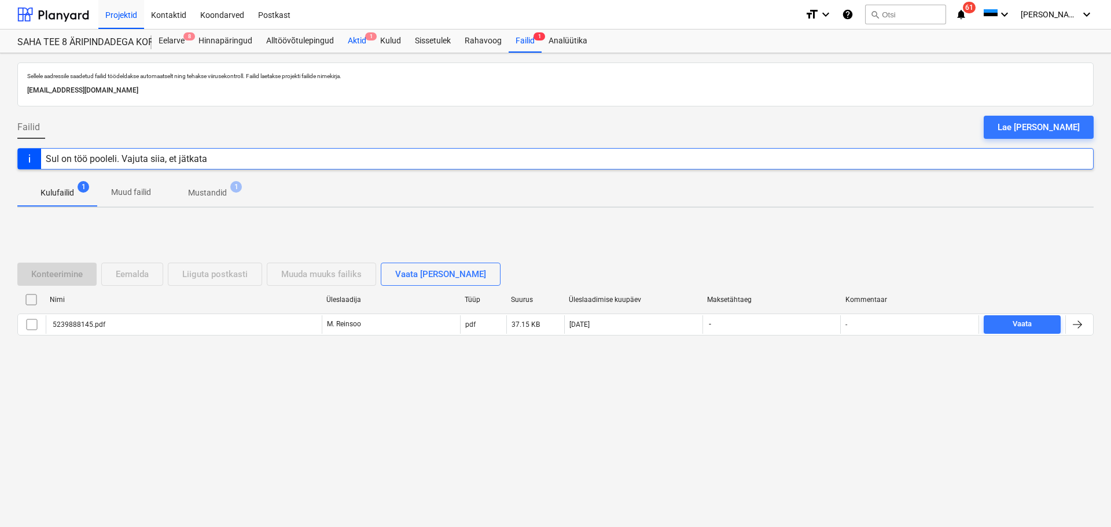  I want to click on div: Tüüp, so click(483, 300).